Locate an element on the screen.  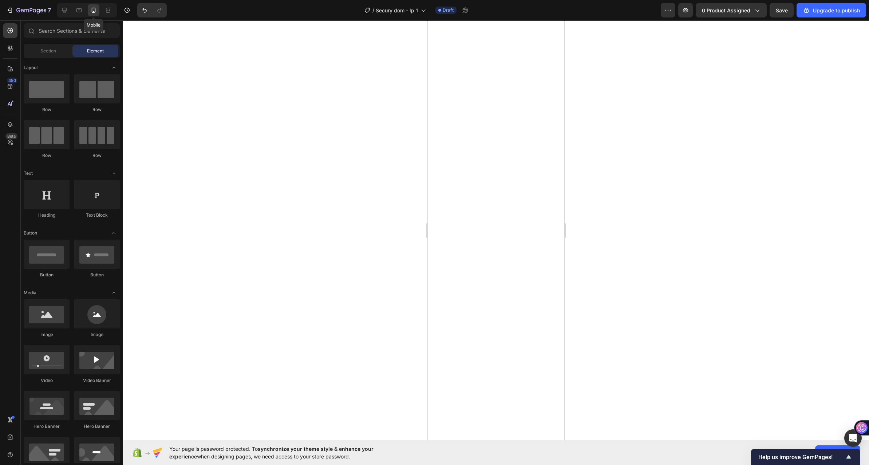
span: synchronize your theme style & enhance your experience is located at coordinates (271, 453).